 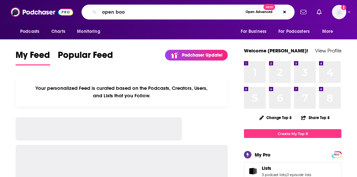 What do you see at coordinates (274, 174) in the screenshot?
I see `a: 3 podcast lists` at bounding box center [274, 174].